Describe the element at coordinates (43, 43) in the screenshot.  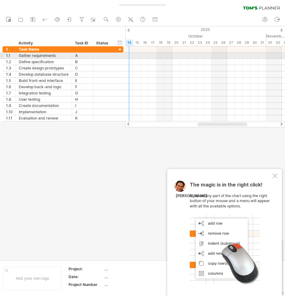
I see `div: Activity` at that location.